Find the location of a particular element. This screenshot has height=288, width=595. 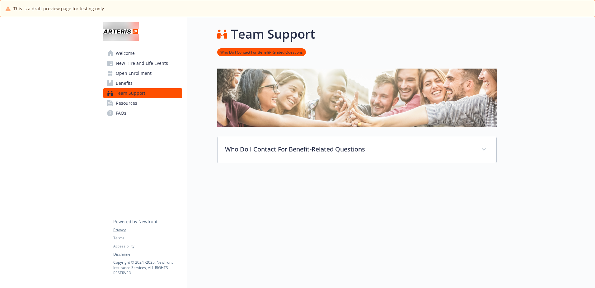

a: Accessibility is located at coordinates (148, 246).